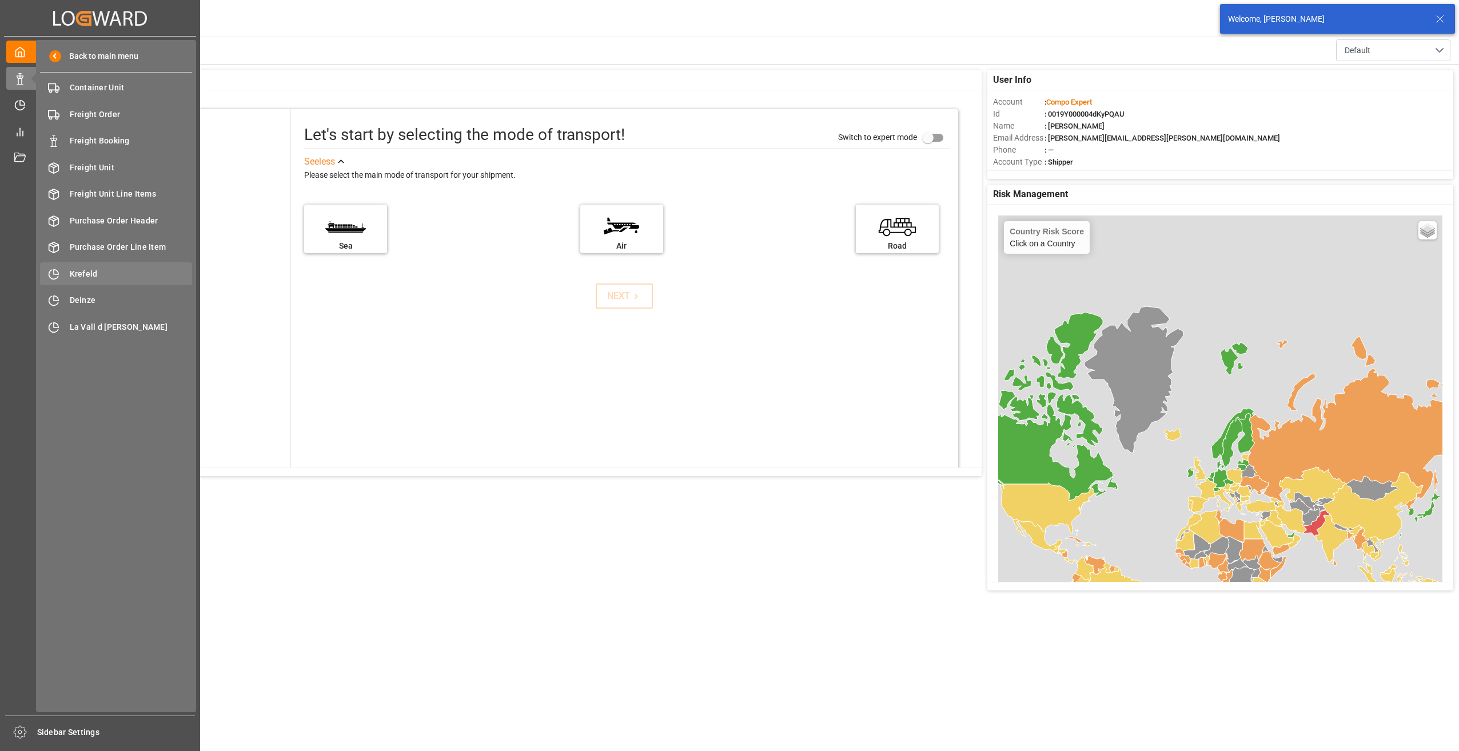  What do you see at coordinates (100, 51) in the screenshot?
I see `a: My Cockpit` at bounding box center [100, 51].